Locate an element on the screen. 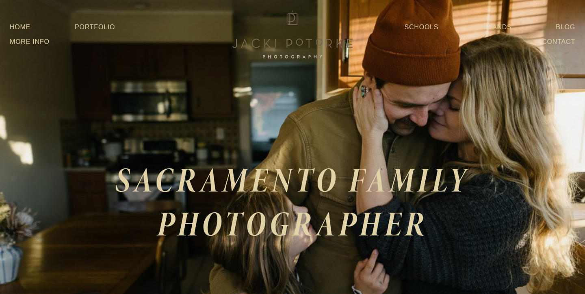 This screenshot has width=585, height=294. a: Schools is located at coordinates (422, 27).